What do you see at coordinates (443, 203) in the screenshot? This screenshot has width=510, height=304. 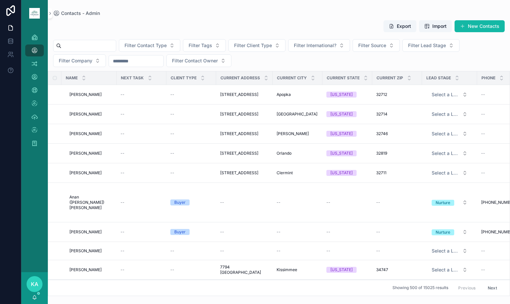 I see `div: Nurture` at bounding box center [443, 203].